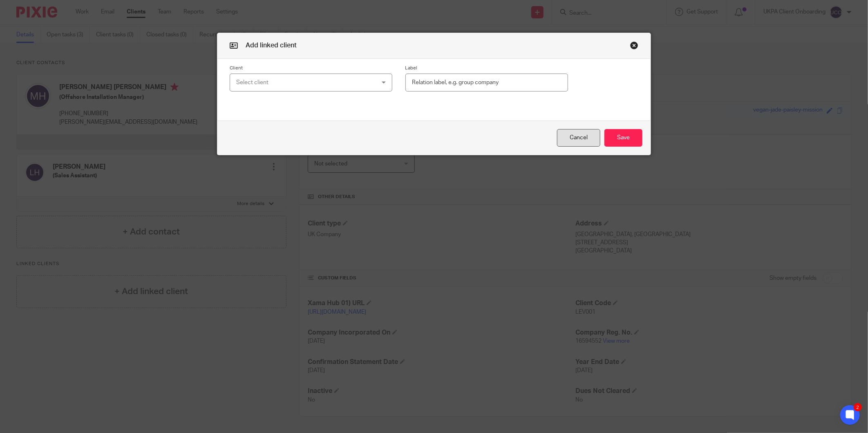 This screenshot has height=433, width=868. I want to click on span: Add linked client, so click(271, 45).